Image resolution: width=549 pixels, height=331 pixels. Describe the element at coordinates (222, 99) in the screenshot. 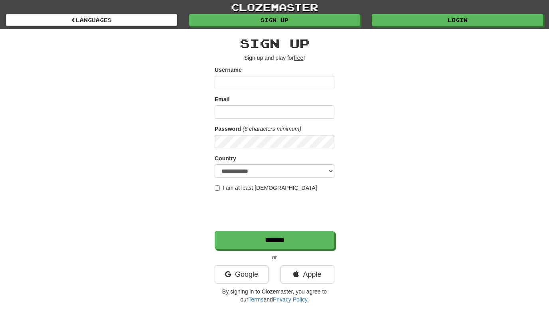

I see `label: Email` at that location.